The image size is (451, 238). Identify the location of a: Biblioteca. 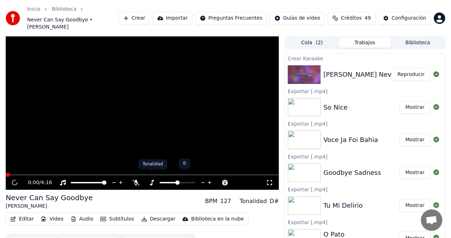
(64, 9).